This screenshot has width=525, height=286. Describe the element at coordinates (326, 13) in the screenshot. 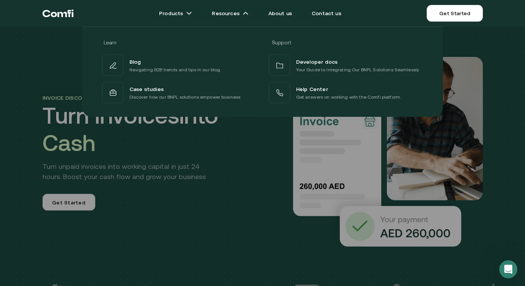

I see `a: Contact us` at that location.